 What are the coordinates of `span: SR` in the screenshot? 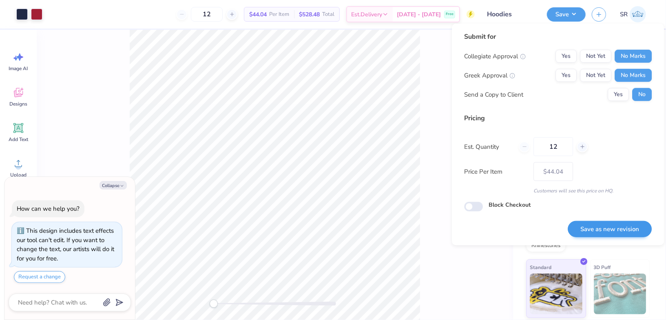 It's located at (624, 14).